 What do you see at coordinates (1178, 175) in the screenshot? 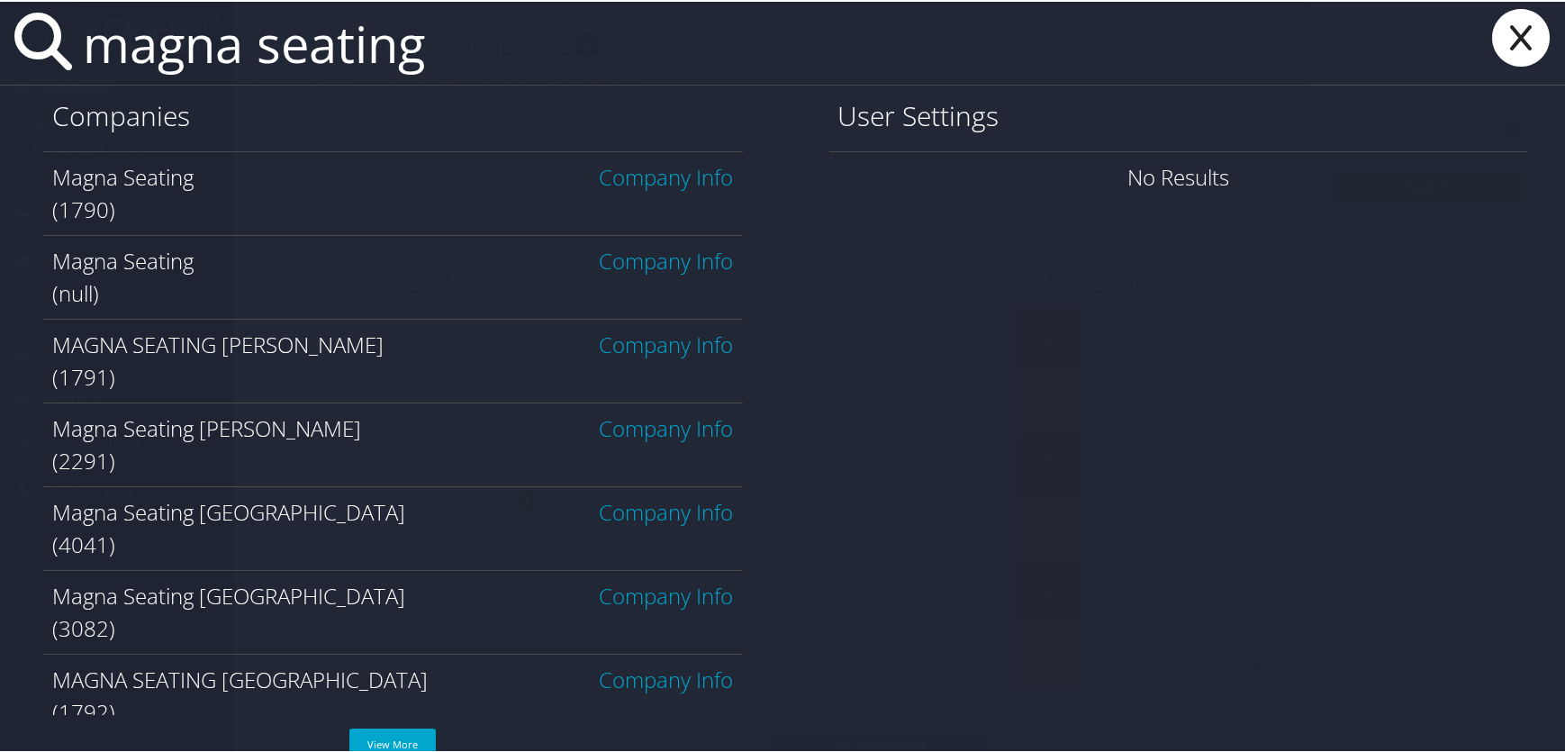
I see `div: No Results` at bounding box center [1178, 175].